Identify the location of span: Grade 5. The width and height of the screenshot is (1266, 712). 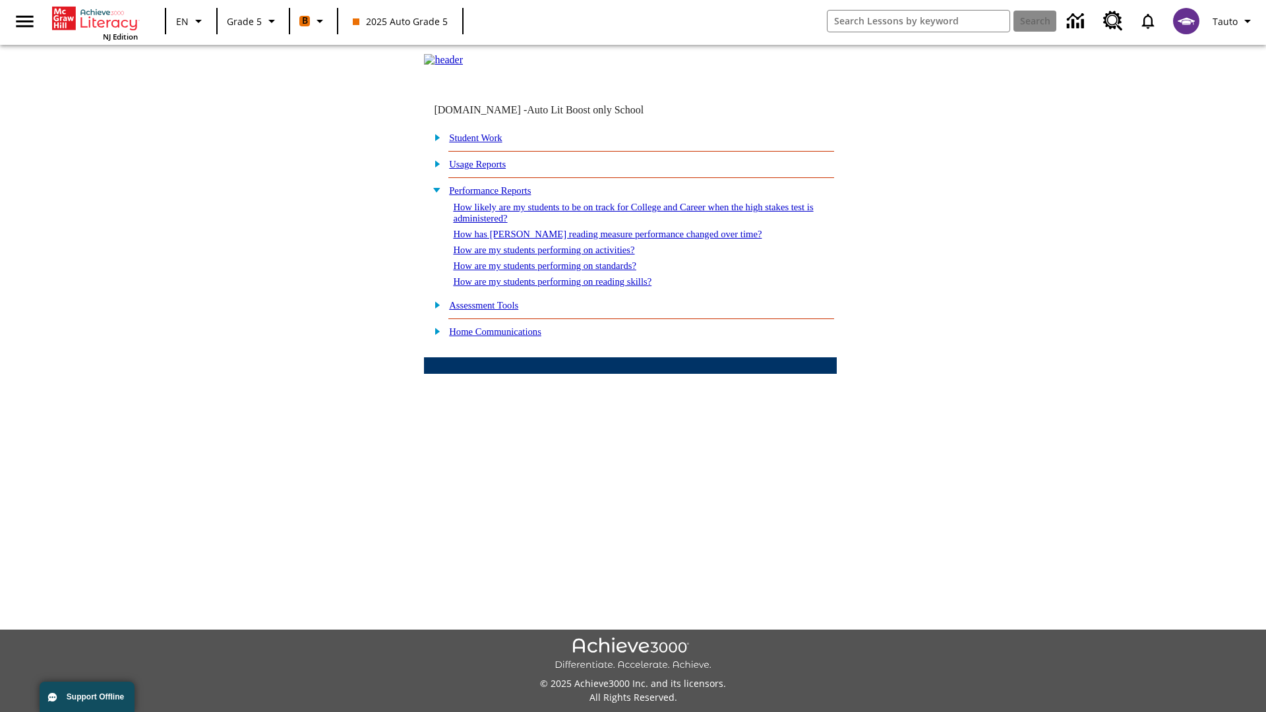
(244, 21).